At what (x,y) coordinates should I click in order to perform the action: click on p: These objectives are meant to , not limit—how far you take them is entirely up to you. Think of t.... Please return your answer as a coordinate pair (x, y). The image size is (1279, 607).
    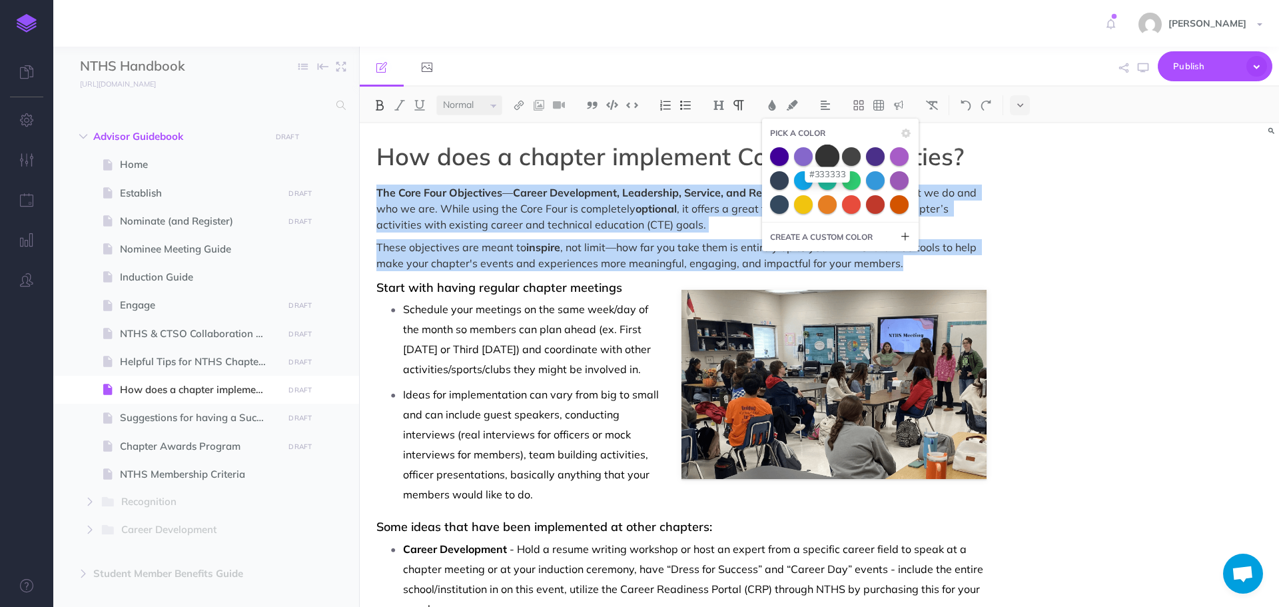
    Looking at the image, I should click on (681, 255).